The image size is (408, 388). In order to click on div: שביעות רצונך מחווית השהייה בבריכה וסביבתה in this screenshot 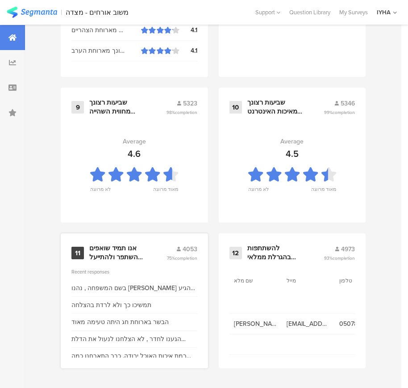, I will do `click(117, 107)`.